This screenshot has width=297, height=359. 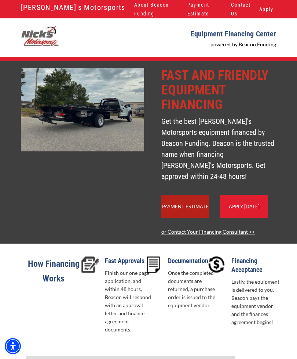 I want to click on img: approval-icon.PNG, so click(x=90, y=264).